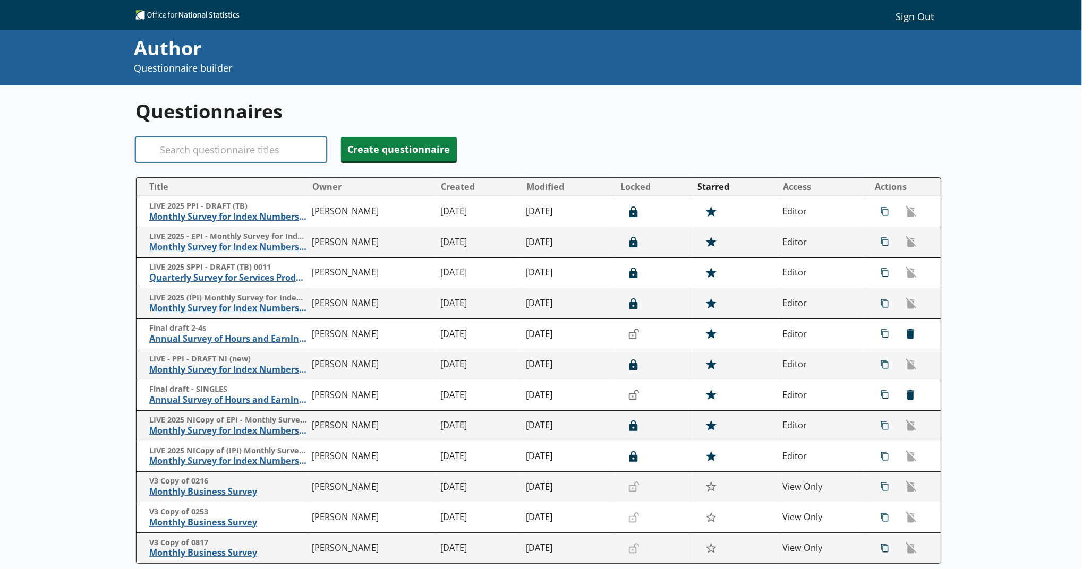  What do you see at coordinates (228, 481) in the screenshot?
I see `span: V3 Copy of 0216` at bounding box center [228, 481].